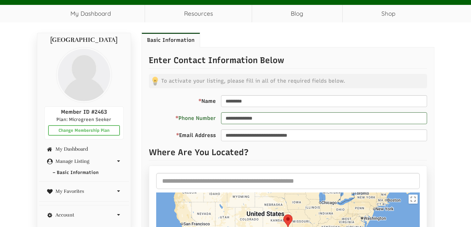 Image resolution: width=471 pixels, height=227 pixels. I want to click on a: – Basic Information, so click(84, 172).